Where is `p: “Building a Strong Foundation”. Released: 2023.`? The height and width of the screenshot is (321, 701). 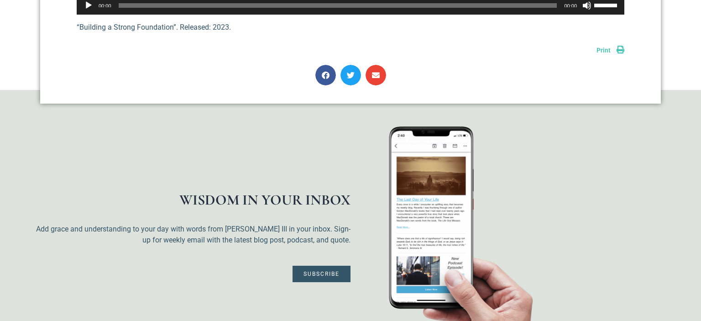
p: “Building a Strong Foundation”. Released: 2023. is located at coordinates (351, 27).